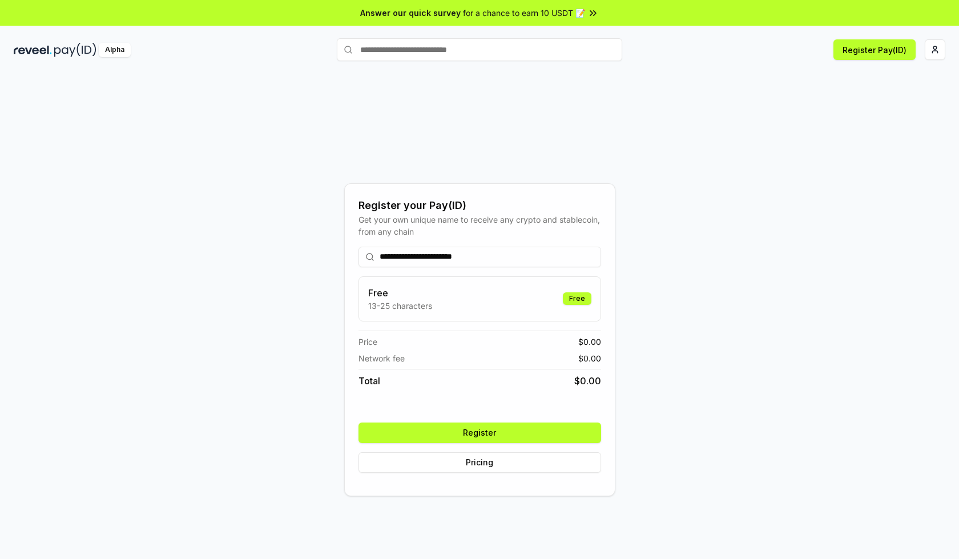 This screenshot has width=959, height=559. Describe the element at coordinates (33, 50) in the screenshot. I see `img: reveel_dark` at that location.